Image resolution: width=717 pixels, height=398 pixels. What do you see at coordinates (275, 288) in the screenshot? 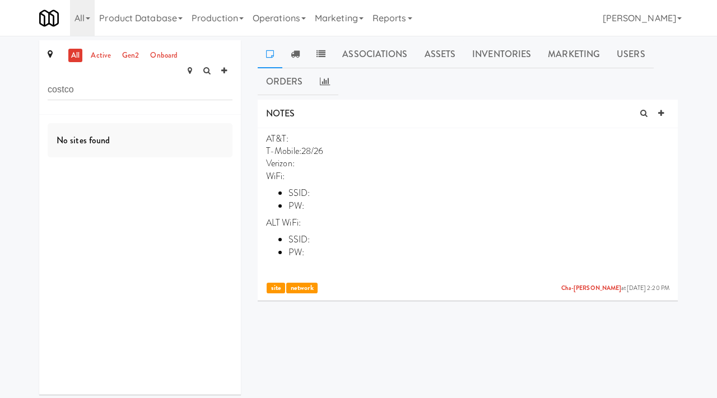
I see `span: site` at bounding box center [275, 288].